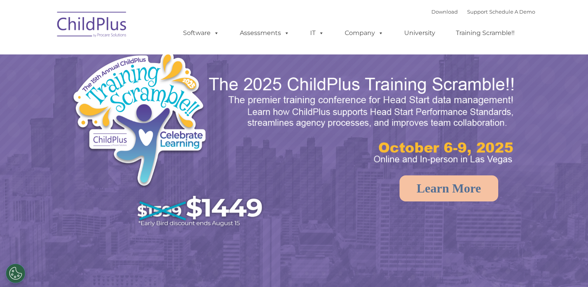 The width and height of the screenshot is (588, 287). I want to click on a: Software, so click(201, 33).